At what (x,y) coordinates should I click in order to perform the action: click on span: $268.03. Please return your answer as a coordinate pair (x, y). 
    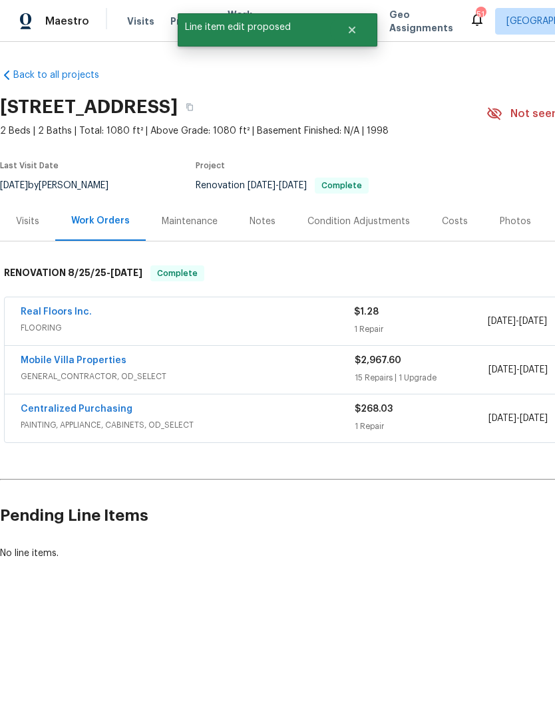
    Looking at the image, I should click on (373, 409).